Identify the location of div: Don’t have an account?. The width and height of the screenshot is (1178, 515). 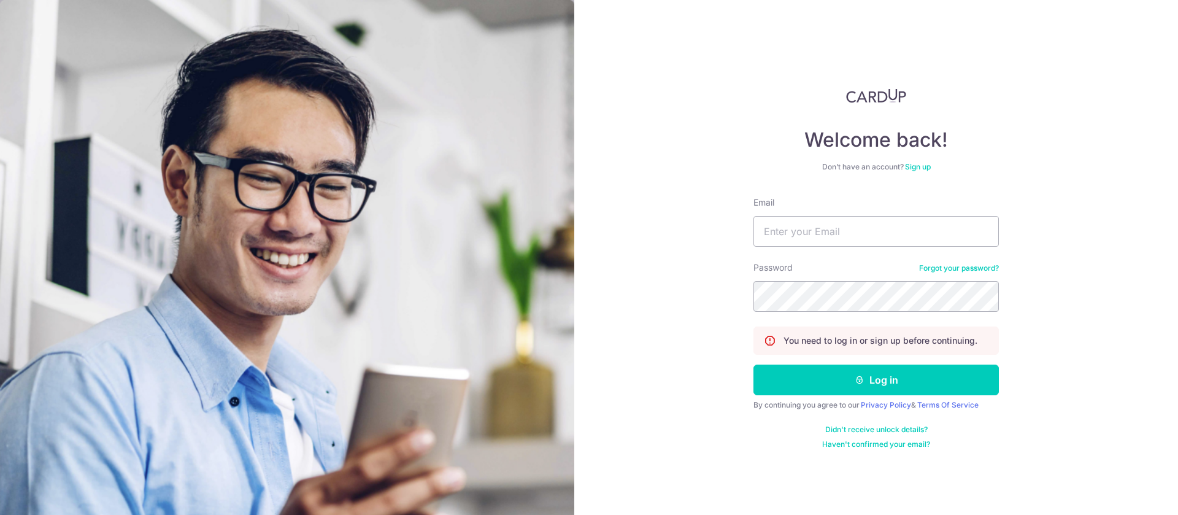
(876, 167).